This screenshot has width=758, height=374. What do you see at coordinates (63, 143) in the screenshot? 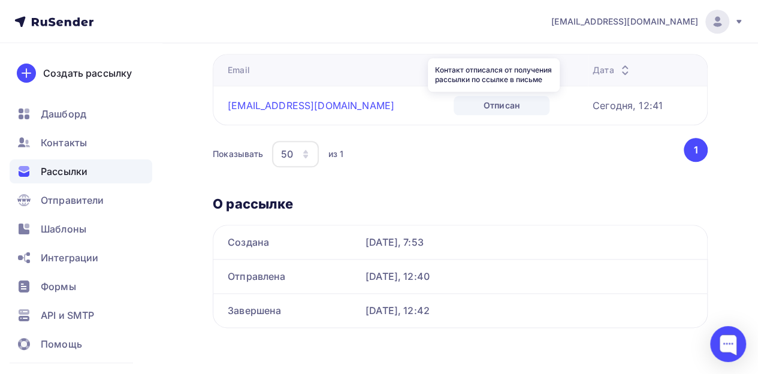
I see `span: Контакты` at bounding box center [63, 143].